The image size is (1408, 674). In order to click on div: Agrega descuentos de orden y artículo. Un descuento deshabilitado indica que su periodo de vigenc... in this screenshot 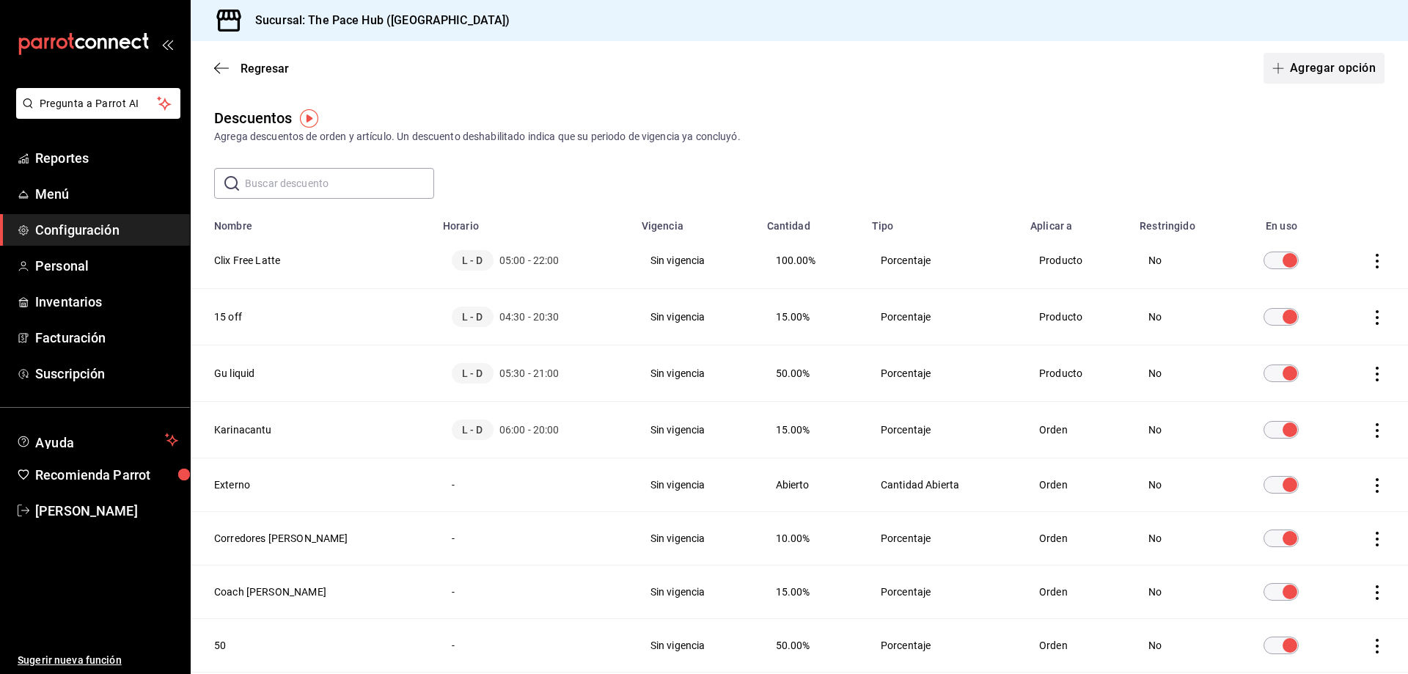, I will do `click(799, 136)`.